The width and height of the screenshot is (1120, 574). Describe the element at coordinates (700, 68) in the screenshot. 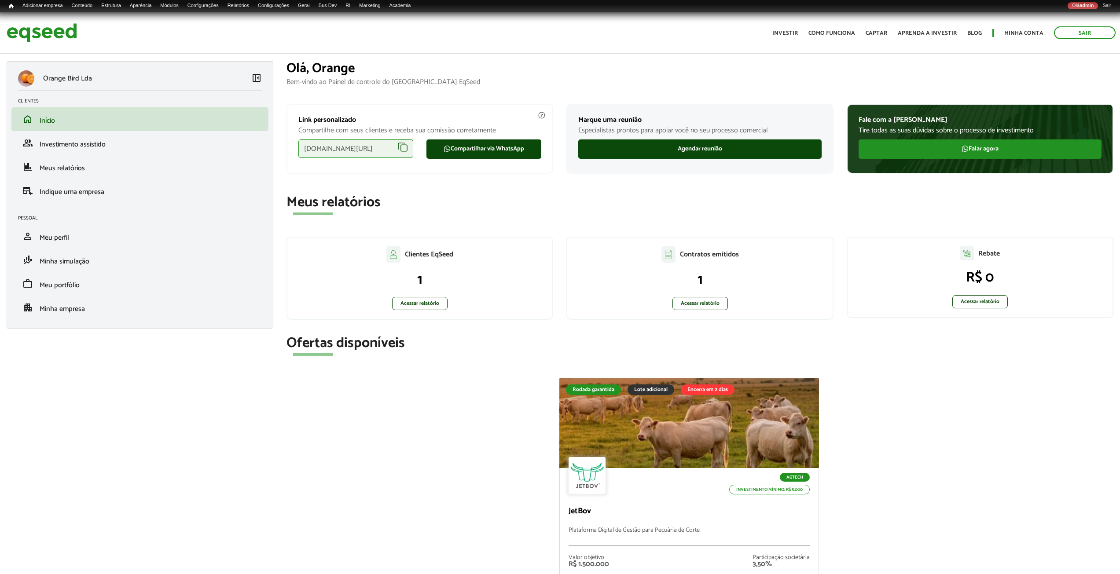

I see `h1: Olá, Orange` at that location.